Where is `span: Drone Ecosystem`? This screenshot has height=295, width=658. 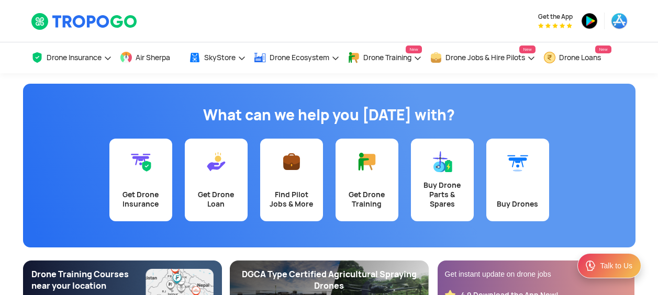
span: Drone Ecosystem is located at coordinates (299, 58).